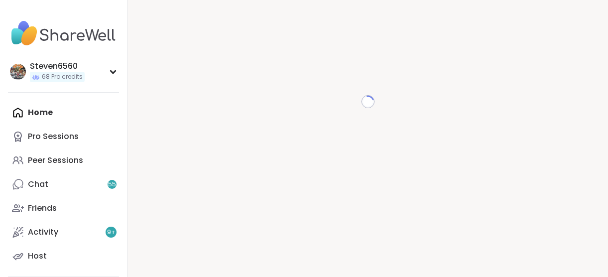  I want to click on a: Chat55, so click(63, 184).